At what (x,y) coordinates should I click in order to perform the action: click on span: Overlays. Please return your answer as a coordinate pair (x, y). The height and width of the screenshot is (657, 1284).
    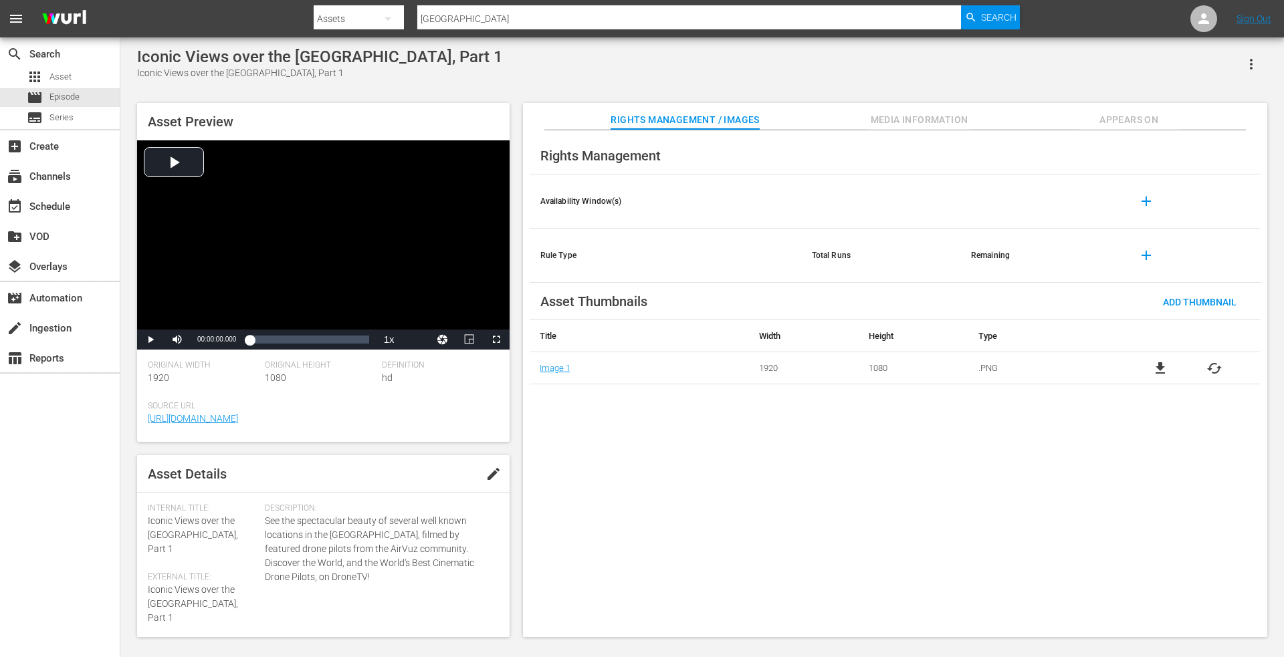
    Looking at the image, I should click on (15, 267).